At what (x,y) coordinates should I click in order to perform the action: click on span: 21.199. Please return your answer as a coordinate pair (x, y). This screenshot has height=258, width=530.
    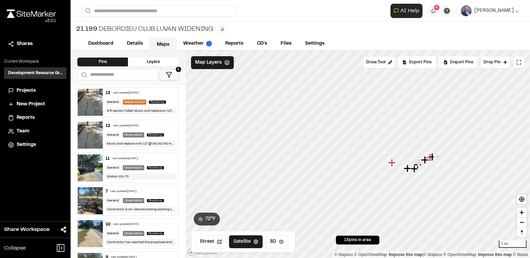
    Looking at the image, I should click on (86, 30).